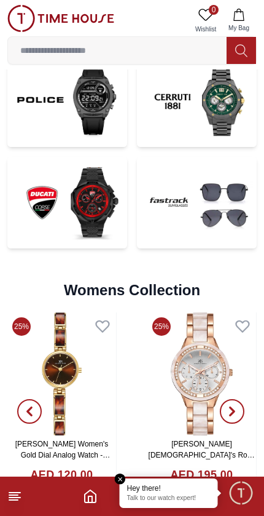  Describe the element at coordinates (169, 488) in the screenshot. I see `div: Hey there!` at that location.